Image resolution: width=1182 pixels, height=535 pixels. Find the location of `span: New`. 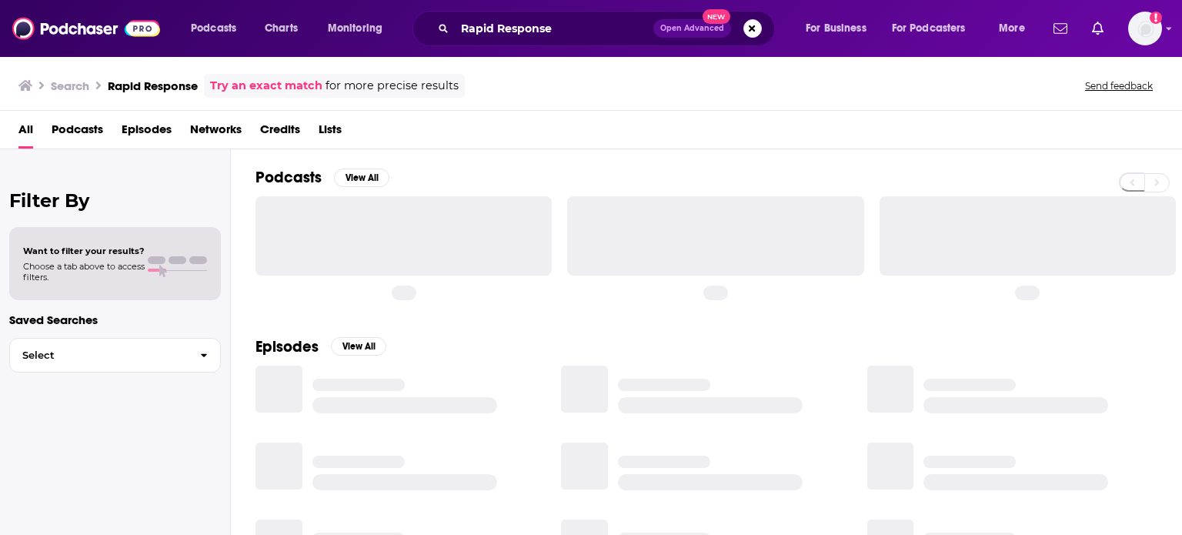

span: New is located at coordinates (717, 16).